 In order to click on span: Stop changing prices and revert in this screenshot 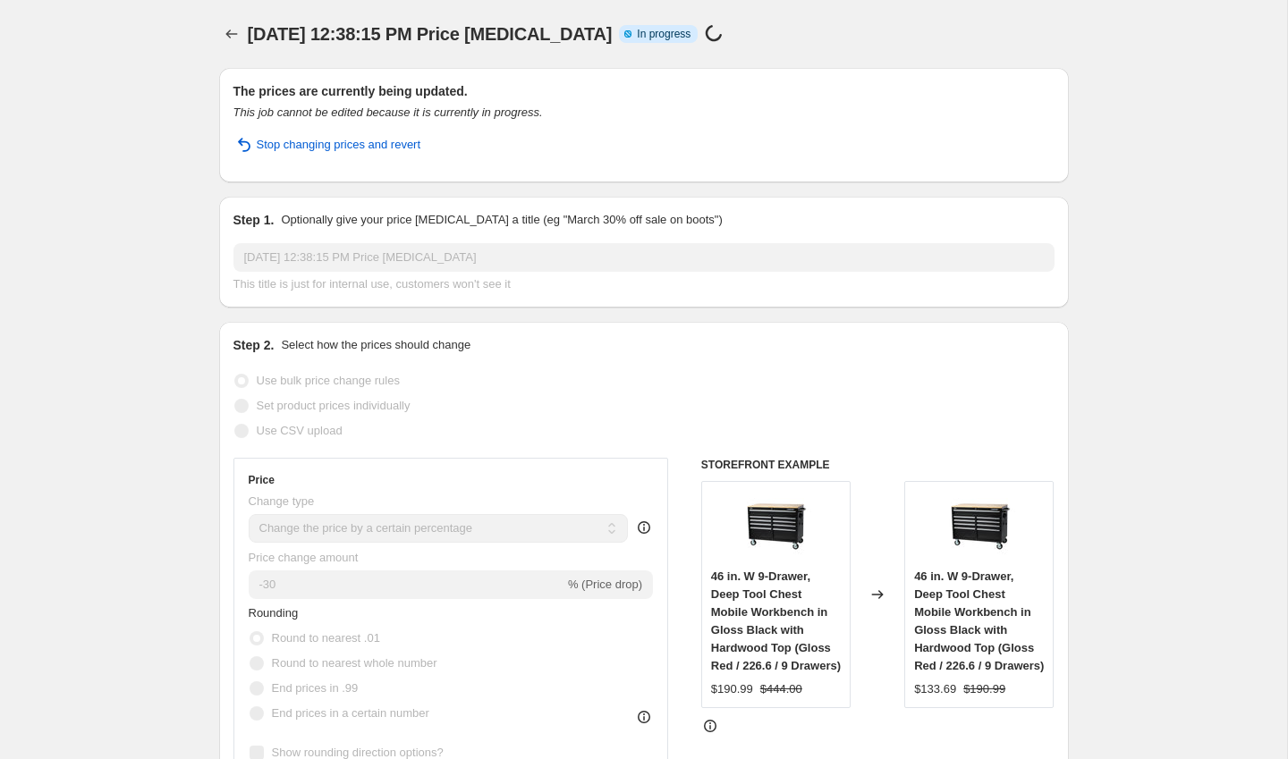, I will do `click(339, 145)`.